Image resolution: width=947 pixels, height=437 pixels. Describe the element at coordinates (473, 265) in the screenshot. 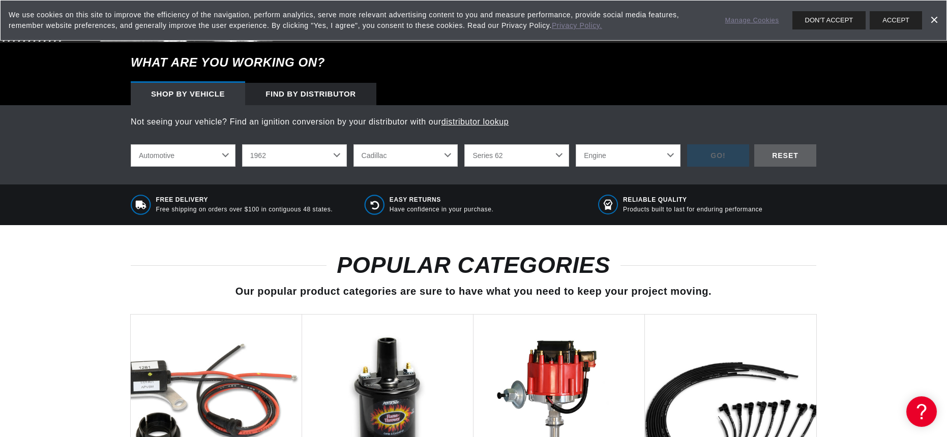

I see `h2: POPULAR CATEGORIES` at that location.